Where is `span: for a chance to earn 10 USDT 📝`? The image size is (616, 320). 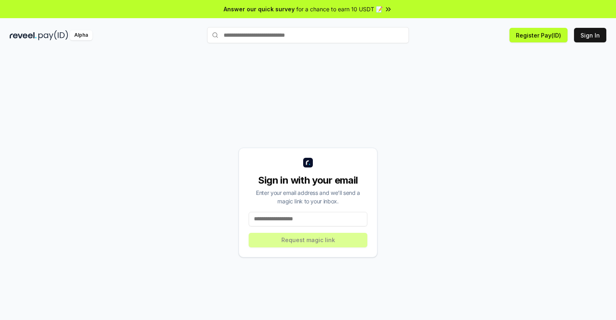 span: for a chance to earn 10 USDT 📝 is located at coordinates (340, 9).